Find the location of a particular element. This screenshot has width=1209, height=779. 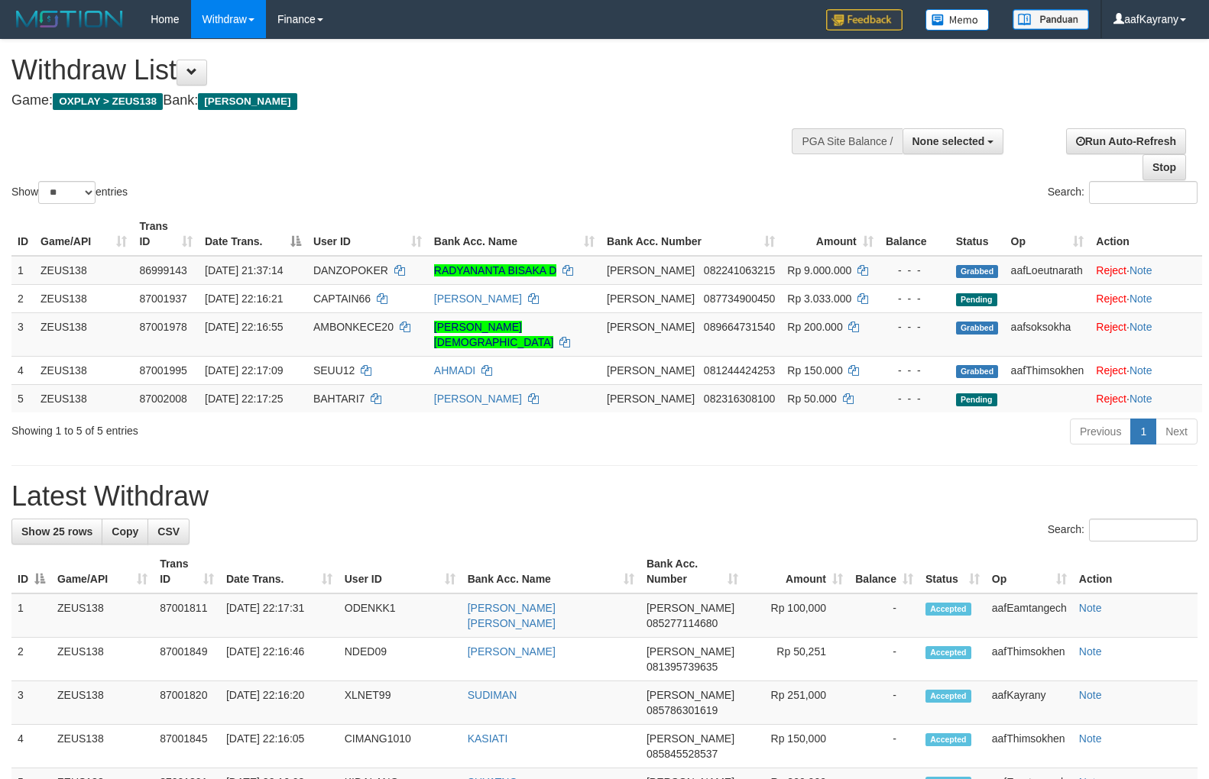

span: Copy 089664731540 to clipboard is located at coordinates (739, 327).